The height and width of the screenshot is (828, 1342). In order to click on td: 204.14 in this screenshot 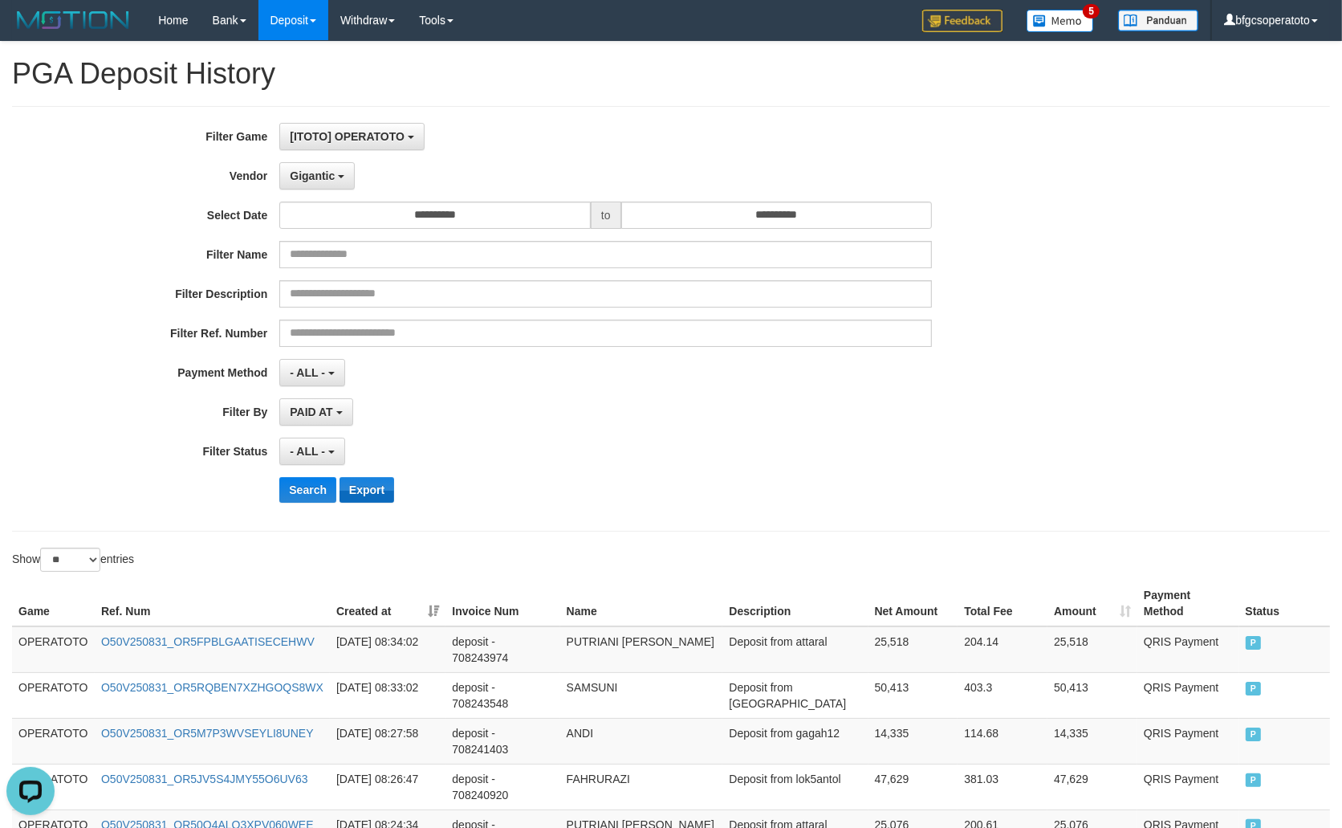, I will do `click(1003, 649)`.